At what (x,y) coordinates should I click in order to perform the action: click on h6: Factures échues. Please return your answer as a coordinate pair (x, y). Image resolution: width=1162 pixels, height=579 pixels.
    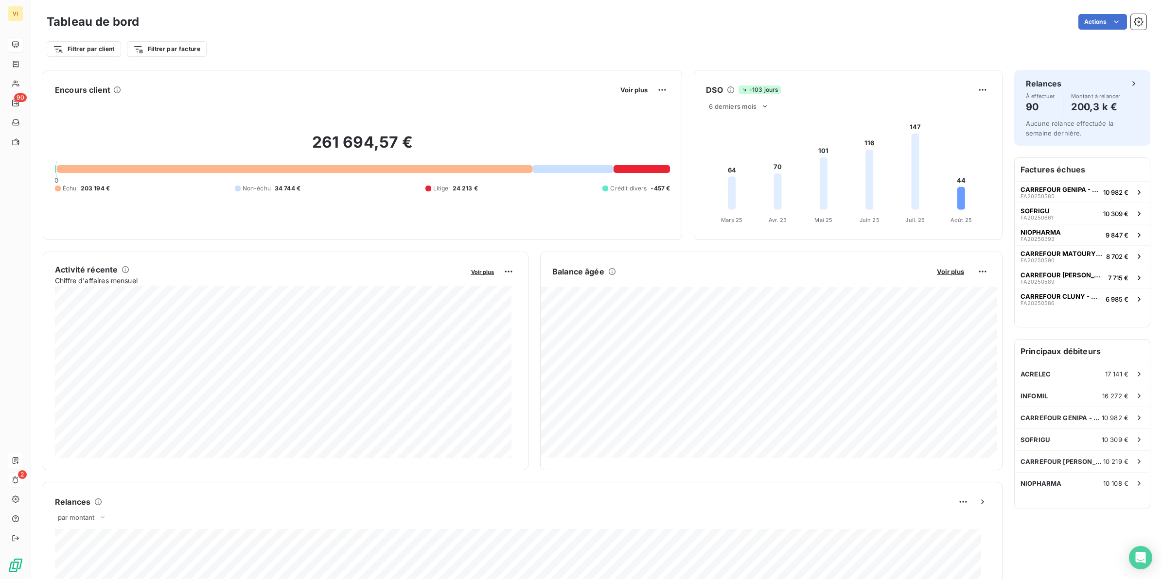
    Looking at the image, I should click on (1082, 170).